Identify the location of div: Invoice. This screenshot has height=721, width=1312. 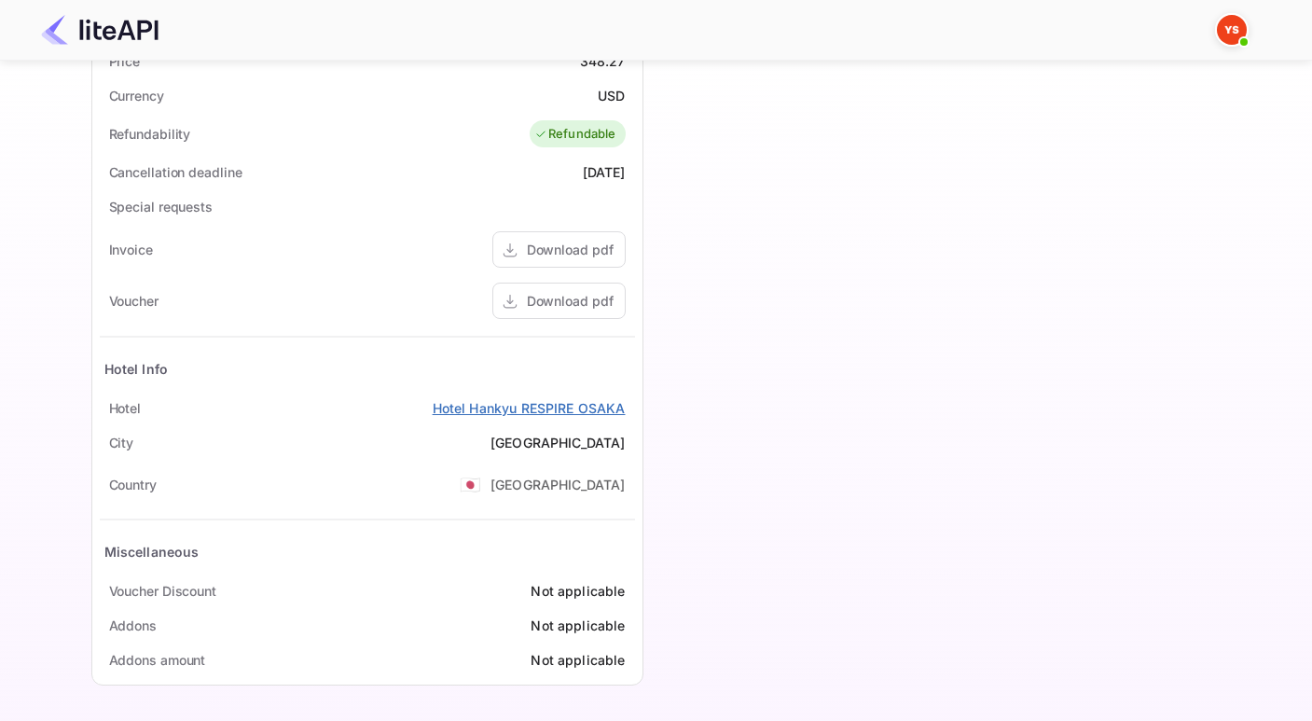
(131, 249).